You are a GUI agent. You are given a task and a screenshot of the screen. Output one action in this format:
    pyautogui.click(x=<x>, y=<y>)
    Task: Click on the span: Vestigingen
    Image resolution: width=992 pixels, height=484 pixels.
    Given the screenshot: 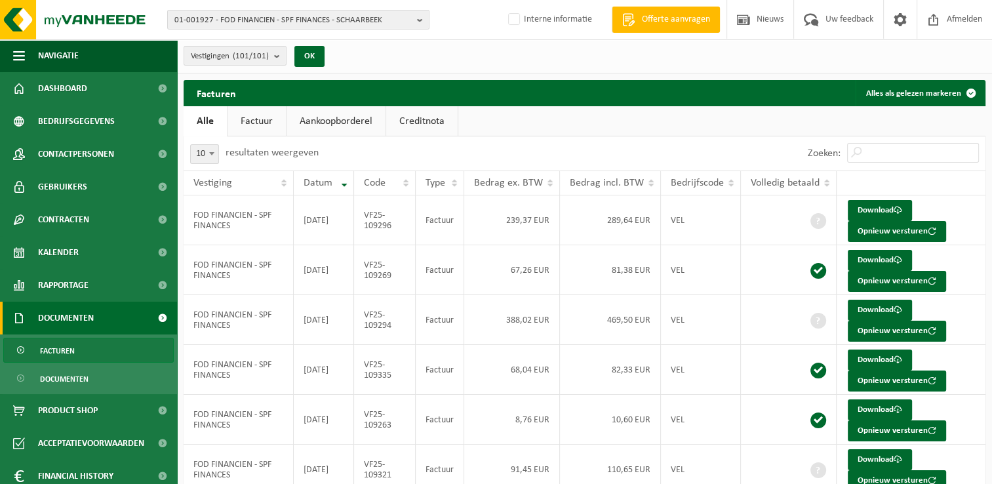 What is the action you would take?
    pyautogui.click(x=229, y=56)
    